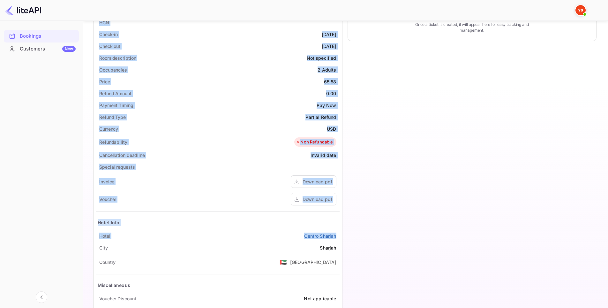  I want to click on div: 65.58, so click(330, 81).